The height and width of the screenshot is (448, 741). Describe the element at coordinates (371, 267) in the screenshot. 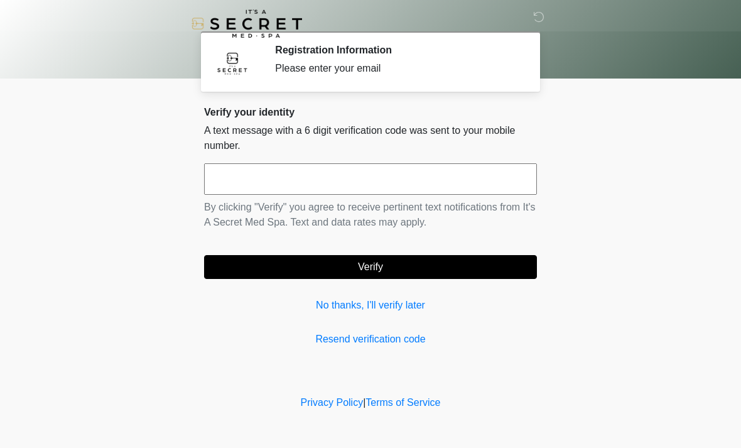

I see `button: Verify` at that location.